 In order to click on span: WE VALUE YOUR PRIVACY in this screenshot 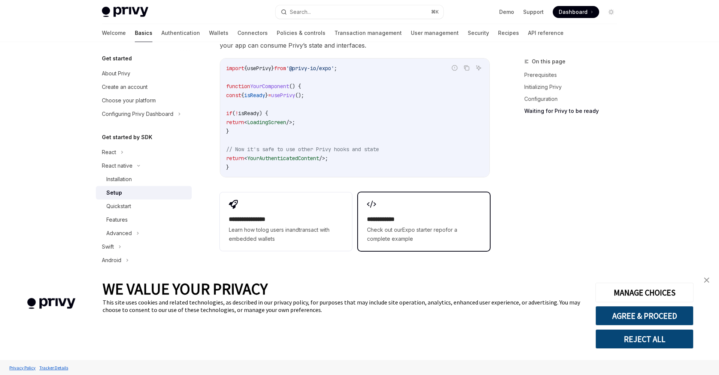, I will do `click(185, 288)`.